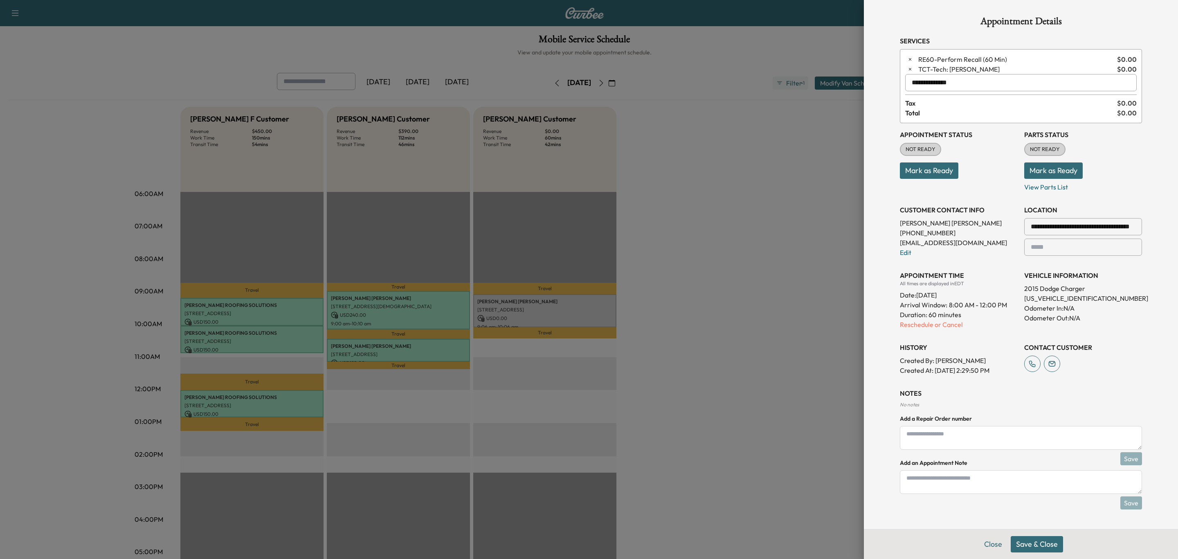 This screenshot has width=1178, height=559. What do you see at coordinates (1083, 308) in the screenshot?
I see `p: Odometer In: N/A` at bounding box center [1083, 308].